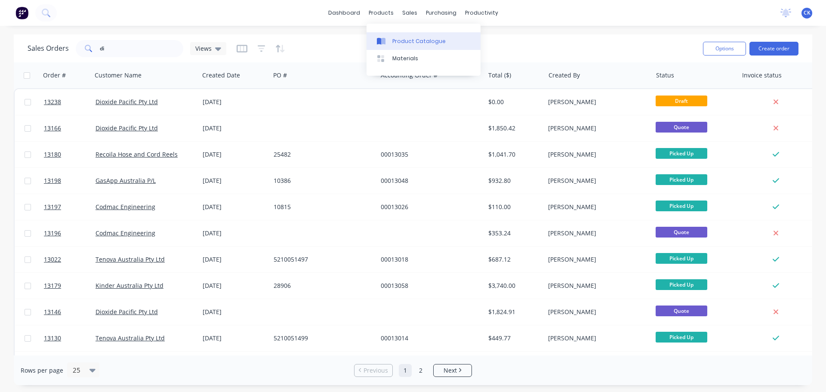  Describe the element at coordinates (322, 260) in the screenshot. I see `div: 5210051497` at that location.